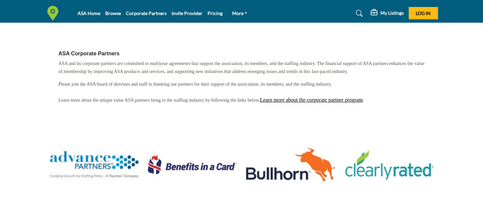 The image size is (483, 216). I want to click on img: Site Logo, so click(54, 13).